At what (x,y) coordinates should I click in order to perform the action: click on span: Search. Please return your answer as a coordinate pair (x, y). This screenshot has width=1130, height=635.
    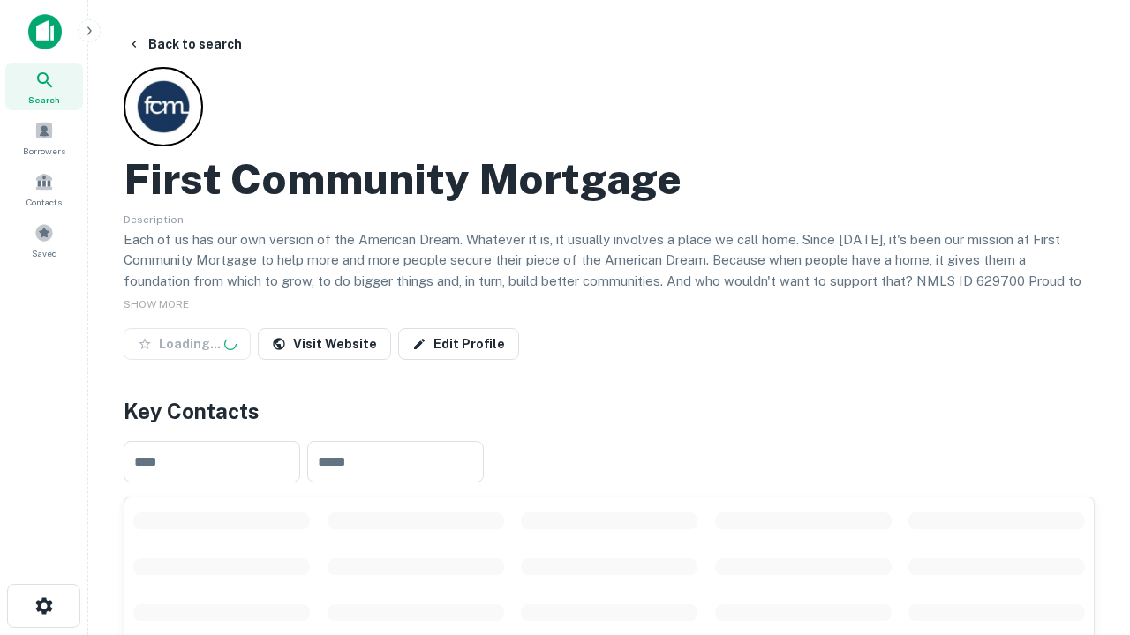
    Looking at the image, I should click on (44, 100).